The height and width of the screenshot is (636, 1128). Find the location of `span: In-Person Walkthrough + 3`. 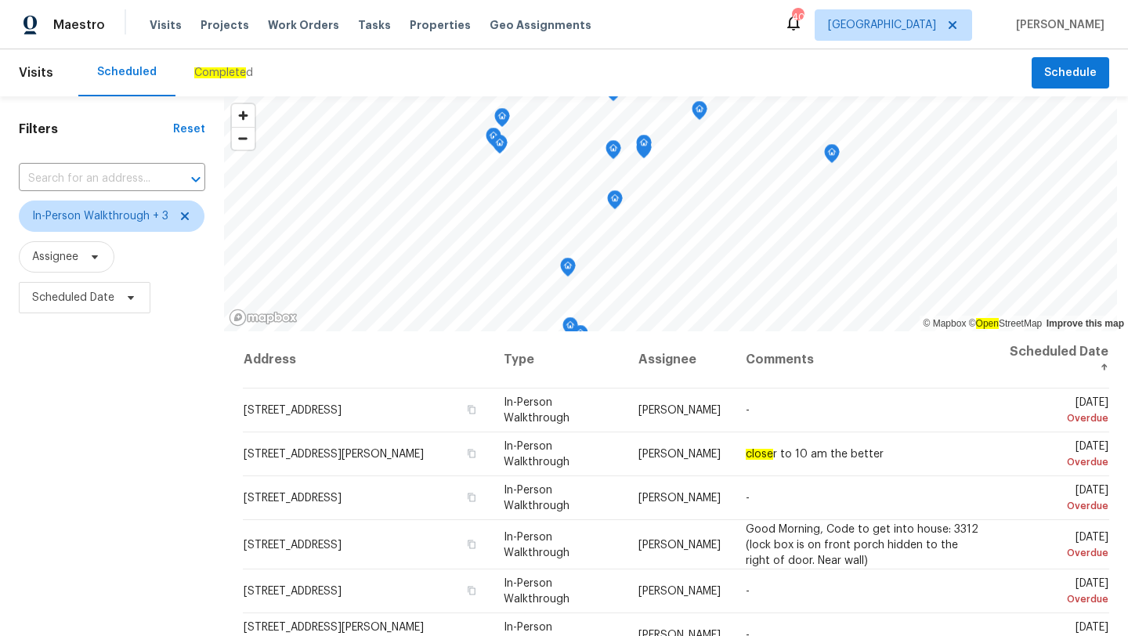

span: In-Person Walkthrough + 3 is located at coordinates (100, 216).